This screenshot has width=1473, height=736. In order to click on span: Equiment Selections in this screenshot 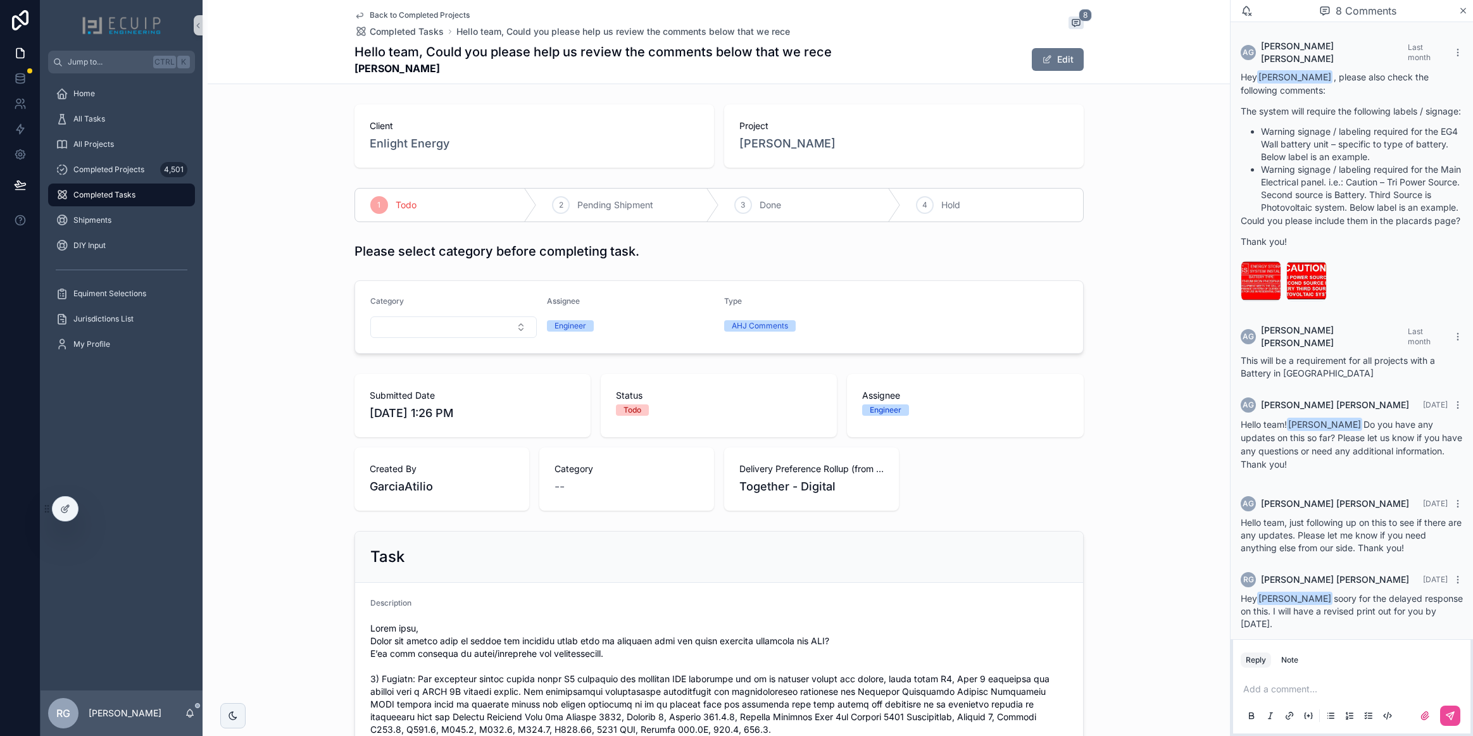, I will do `click(110, 294)`.